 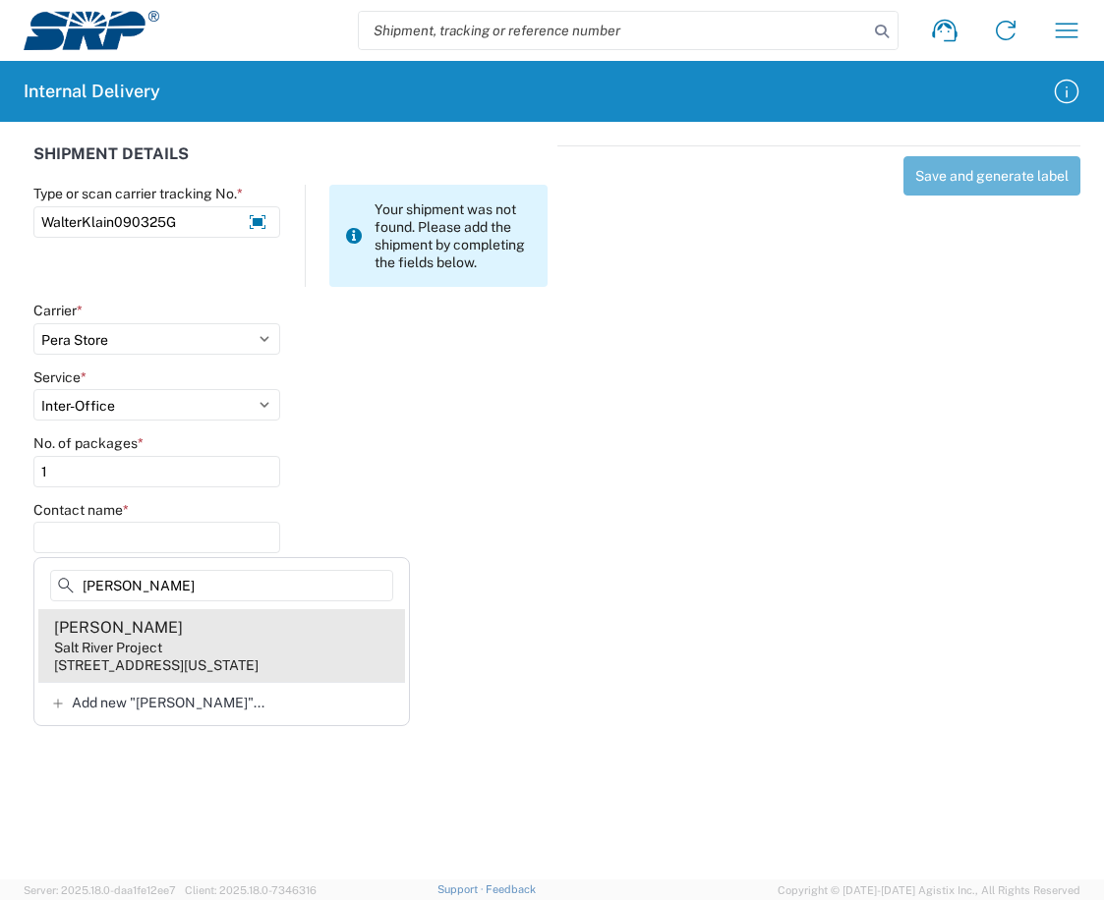 I want to click on a: Feedback, so click(x=510, y=890).